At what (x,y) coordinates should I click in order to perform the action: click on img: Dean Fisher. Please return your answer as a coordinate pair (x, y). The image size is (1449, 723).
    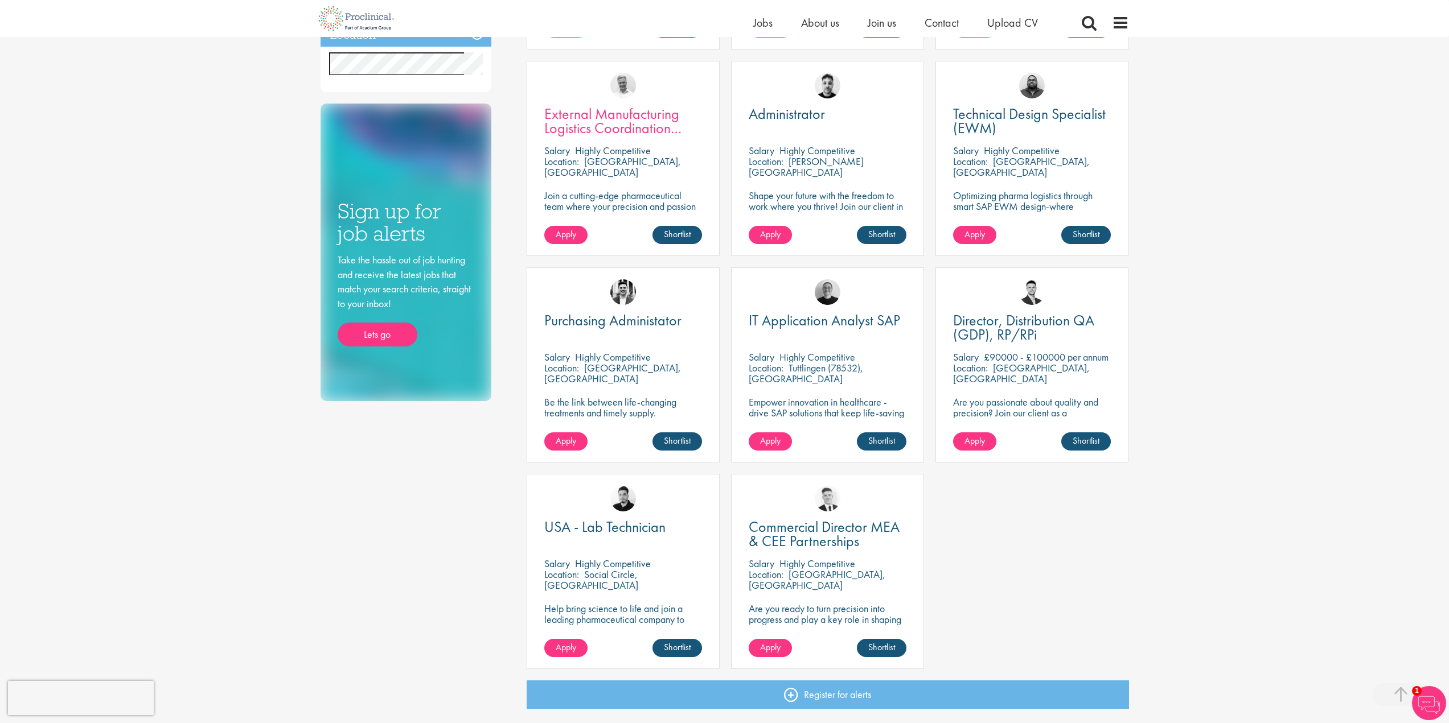
    Looking at the image, I should click on (827, 85).